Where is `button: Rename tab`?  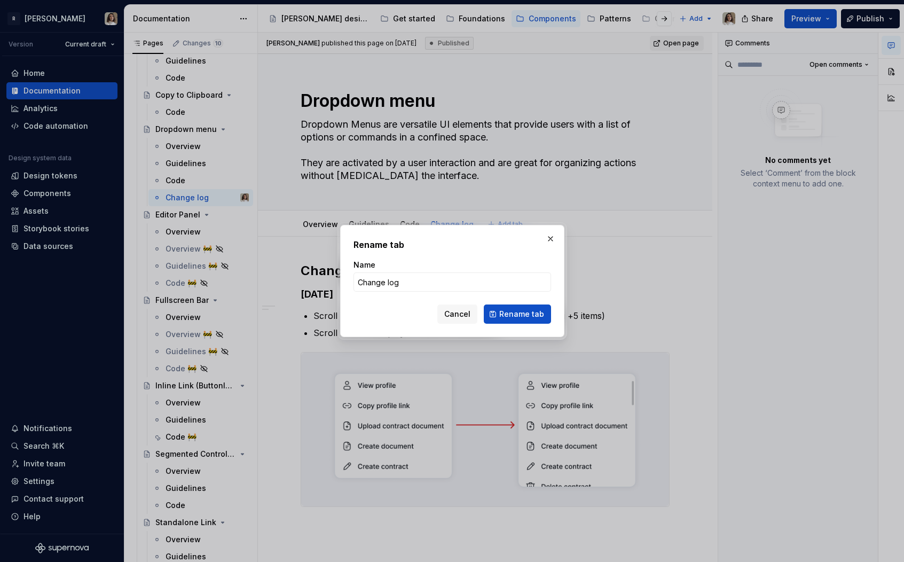
button: Rename tab is located at coordinates (517, 314).